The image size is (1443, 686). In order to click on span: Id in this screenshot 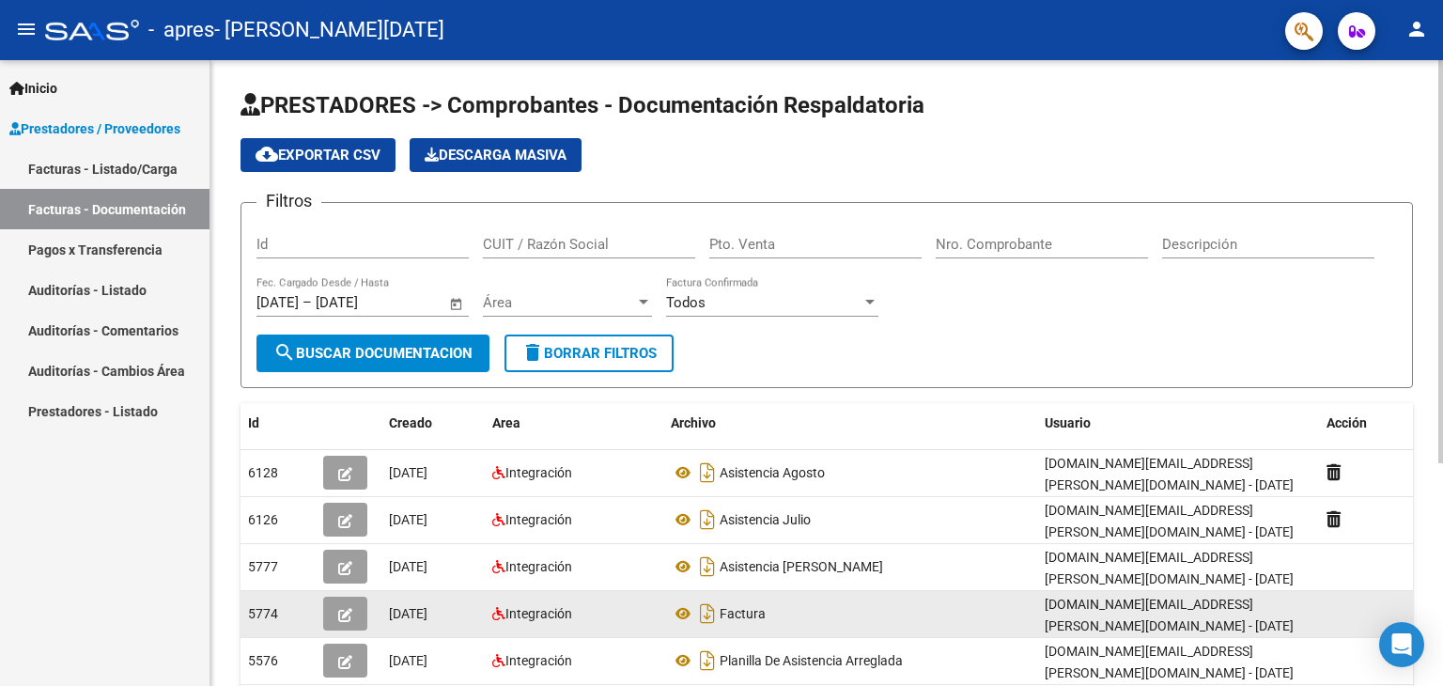, I will do `click(254, 423)`.